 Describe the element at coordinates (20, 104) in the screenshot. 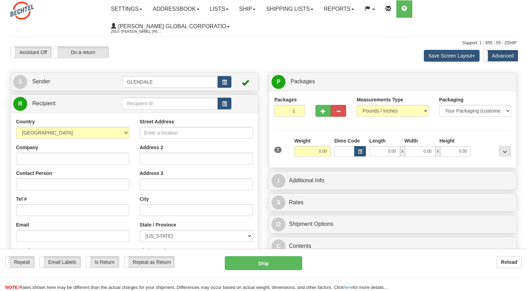

I see `span: R` at that location.